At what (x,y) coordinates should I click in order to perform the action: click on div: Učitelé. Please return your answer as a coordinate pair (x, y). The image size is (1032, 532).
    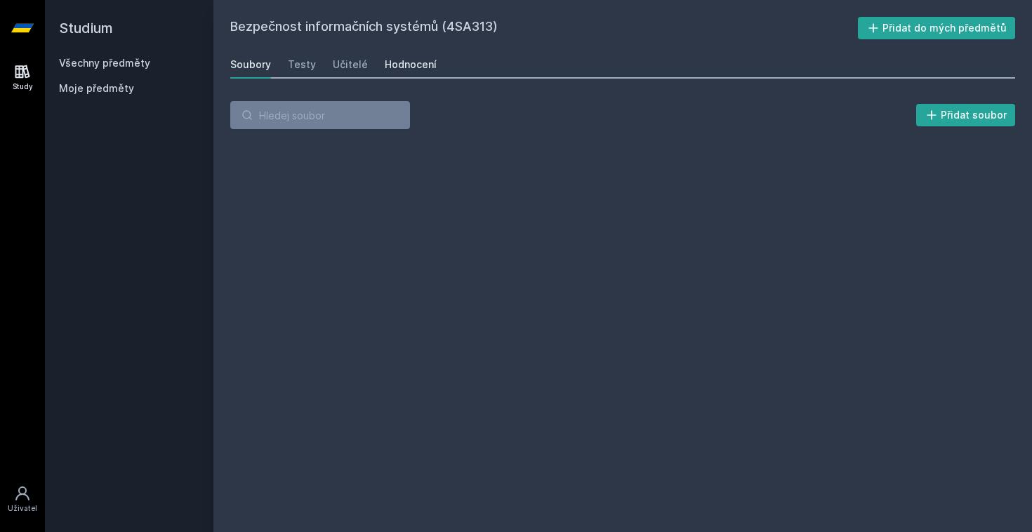
    Looking at the image, I should click on (350, 65).